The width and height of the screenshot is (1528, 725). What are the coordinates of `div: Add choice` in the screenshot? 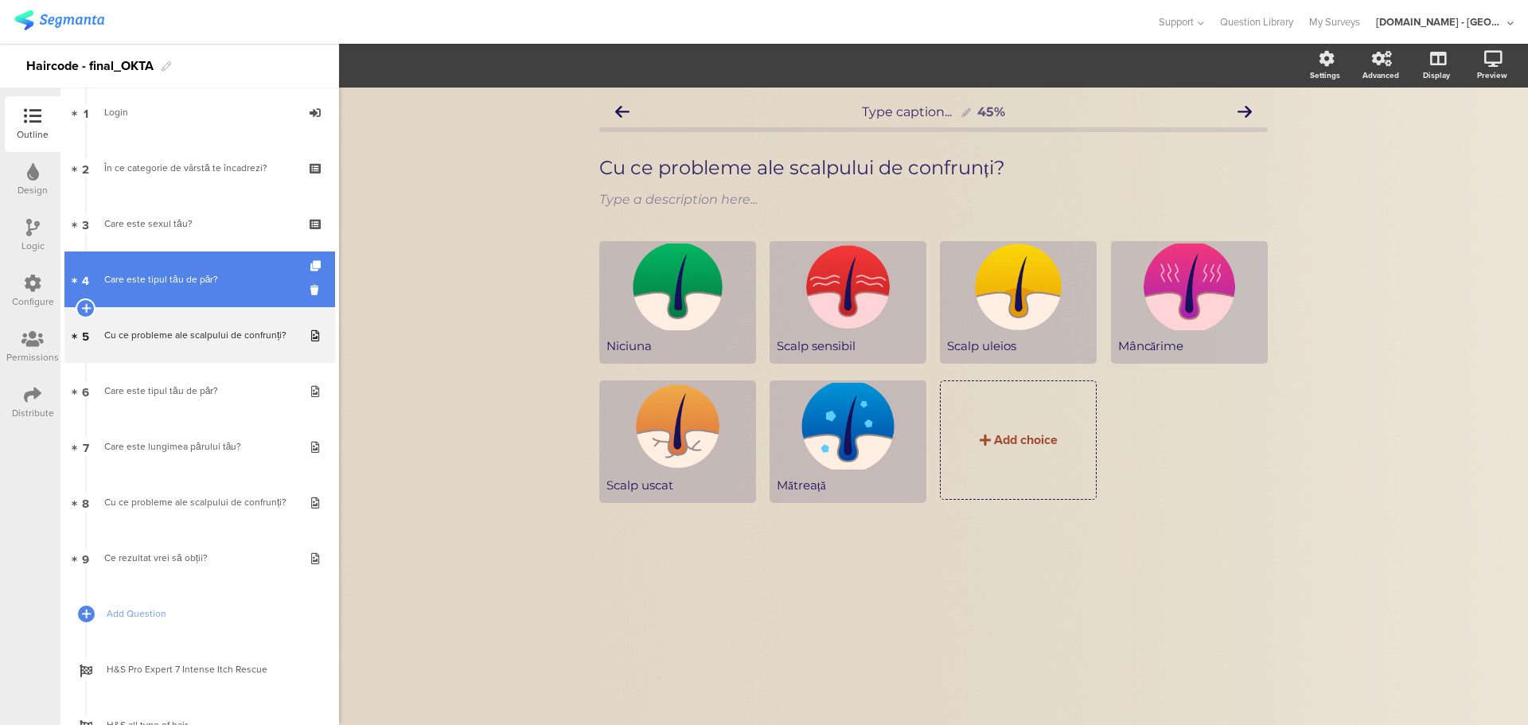 It's located at (1025, 439).